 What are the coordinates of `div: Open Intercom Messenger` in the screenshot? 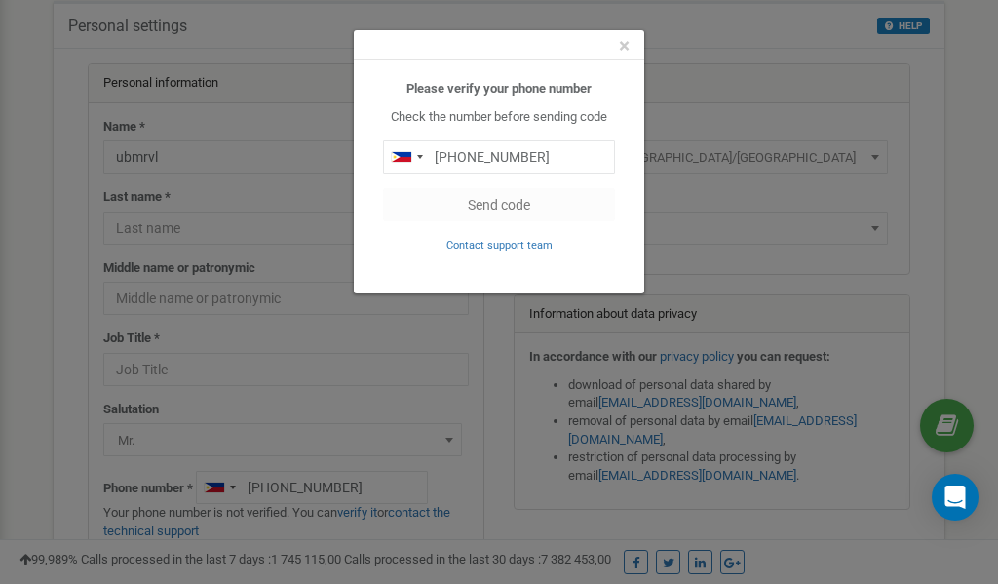 It's located at (955, 497).